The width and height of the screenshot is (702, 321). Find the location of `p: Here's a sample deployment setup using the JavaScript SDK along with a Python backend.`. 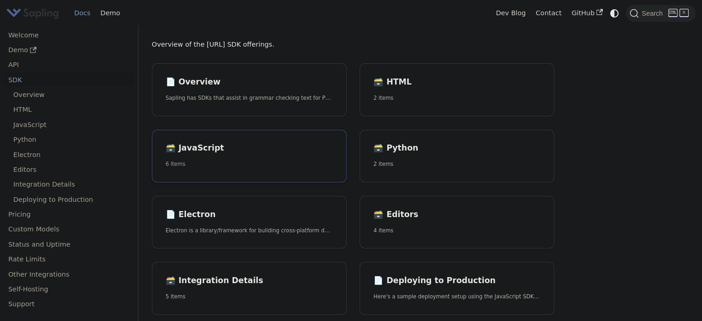

p: Here's a sample deployment setup using the JavaScript SDK along with a Python backend. is located at coordinates (457, 296).